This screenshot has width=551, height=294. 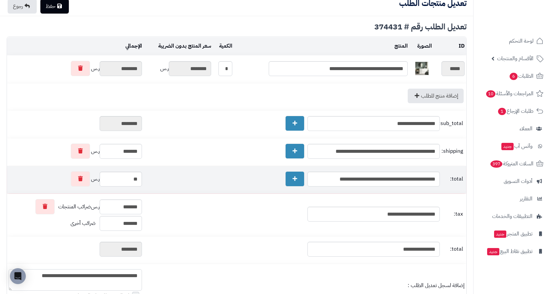 What do you see at coordinates (513, 94) in the screenshot?
I see `a: المراجعات والأسئلة10` at bounding box center [513, 94].